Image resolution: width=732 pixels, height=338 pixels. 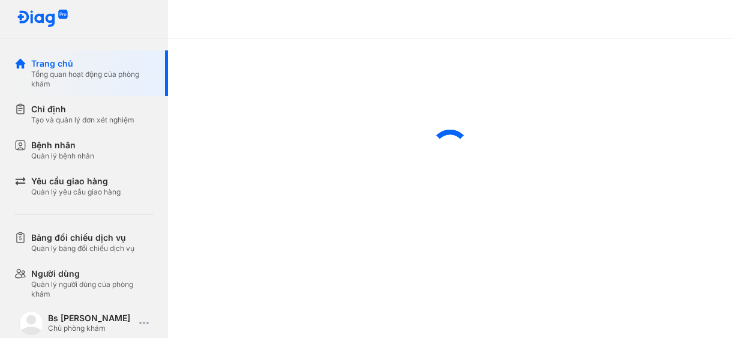 What do you see at coordinates (83, 238) in the screenshot?
I see `div: Bảng đối chiếu dịch vụ` at bounding box center [83, 238].